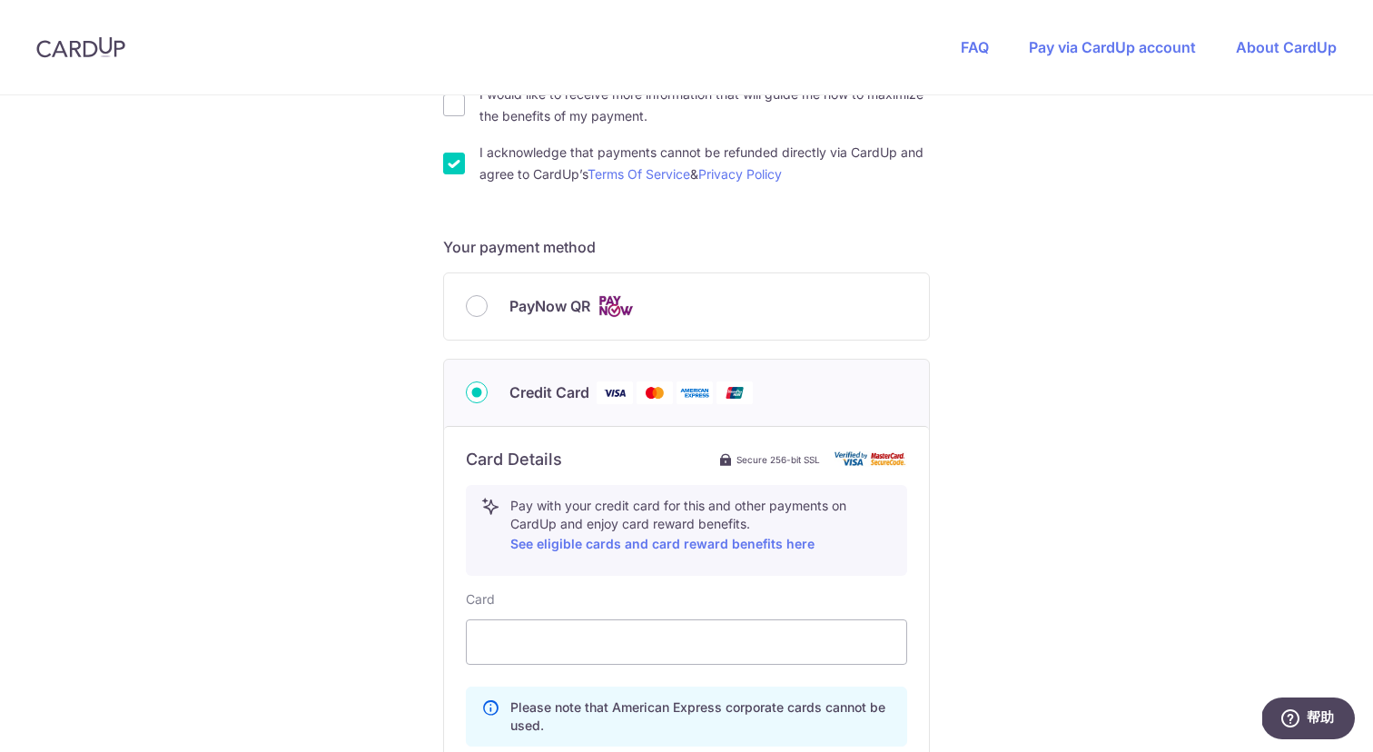 The width and height of the screenshot is (1373, 752). What do you see at coordinates (701, 526) in the screenshot?
I see `p: Pay with your credit card for this and other payments on CardUp and enjoy card reward benefits.` at bounding box center [701, 526].